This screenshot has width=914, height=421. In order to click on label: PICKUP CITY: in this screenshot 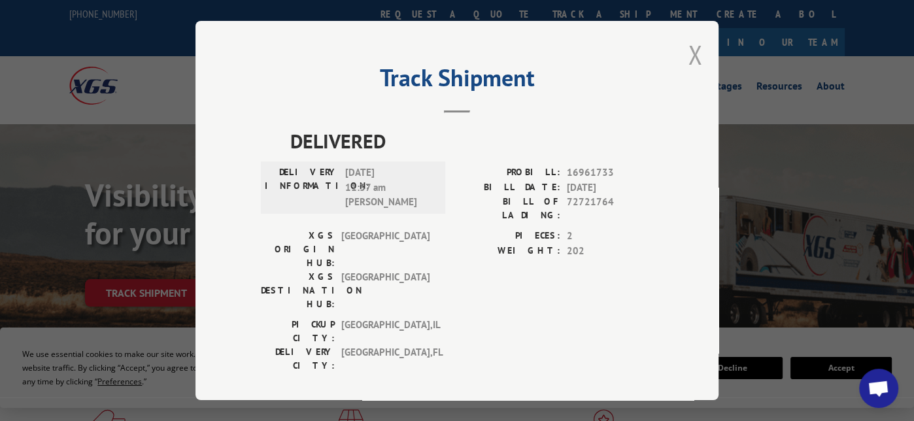, I will do `click(297, 331)`.